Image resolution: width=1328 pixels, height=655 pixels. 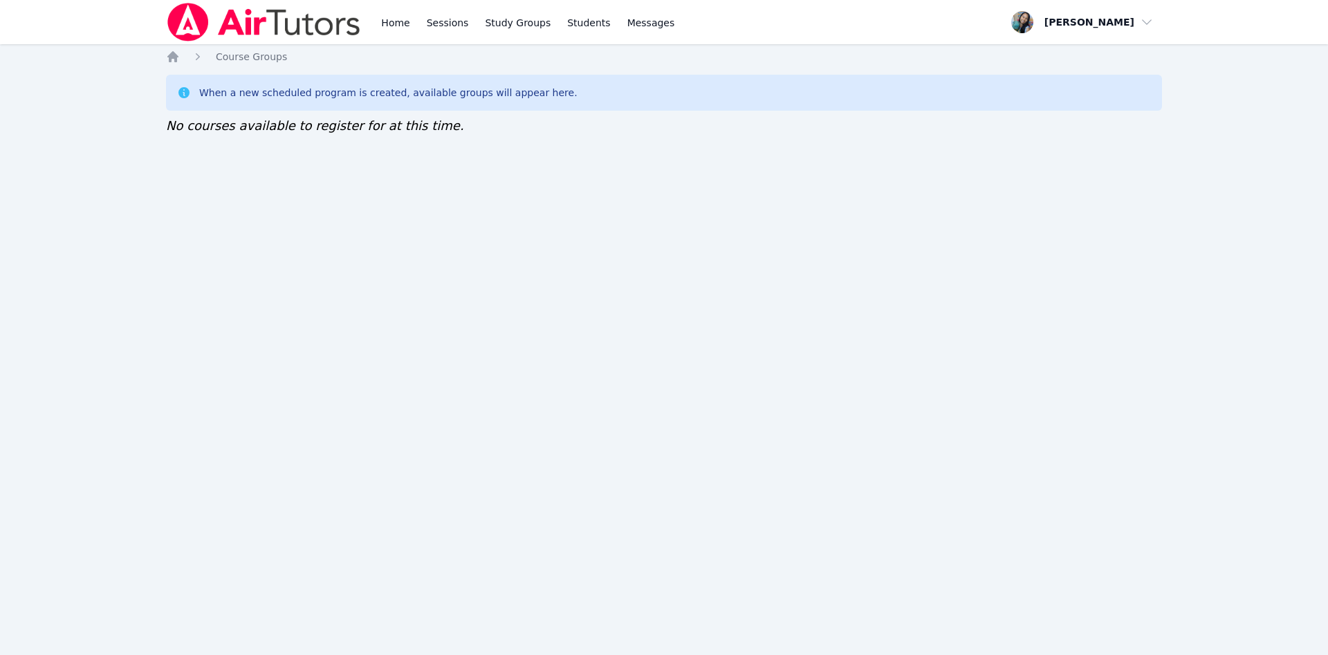 I want to click on a: Course Groups, so click(x=251, y=57).